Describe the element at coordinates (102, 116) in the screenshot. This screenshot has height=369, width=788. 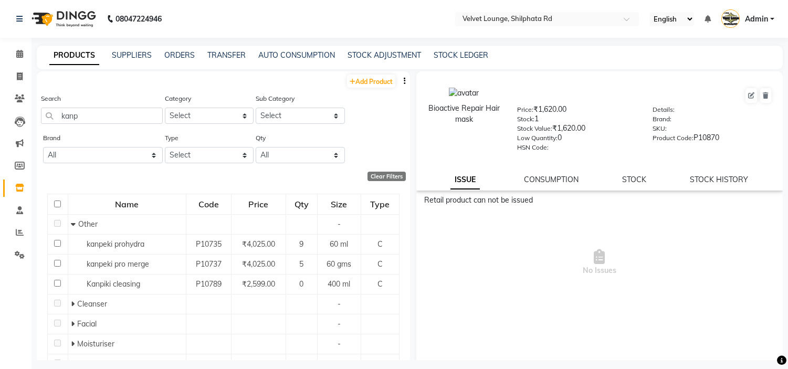
I see `input: Search by product name or code` at that location.